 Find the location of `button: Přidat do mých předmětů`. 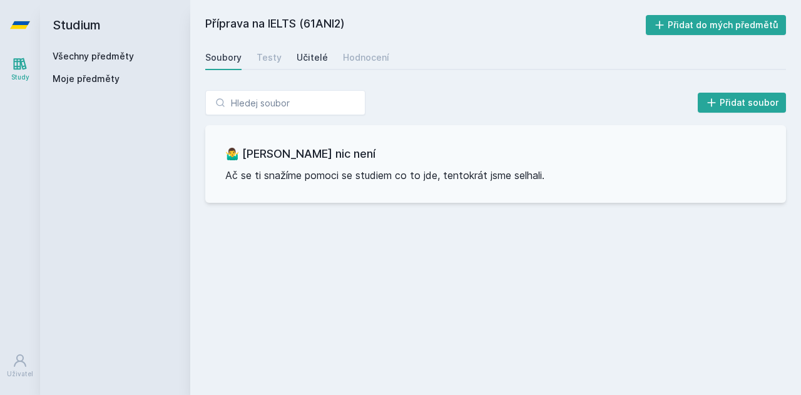

button: Přidat do mých předmětů is located at coordinates (716, 25).